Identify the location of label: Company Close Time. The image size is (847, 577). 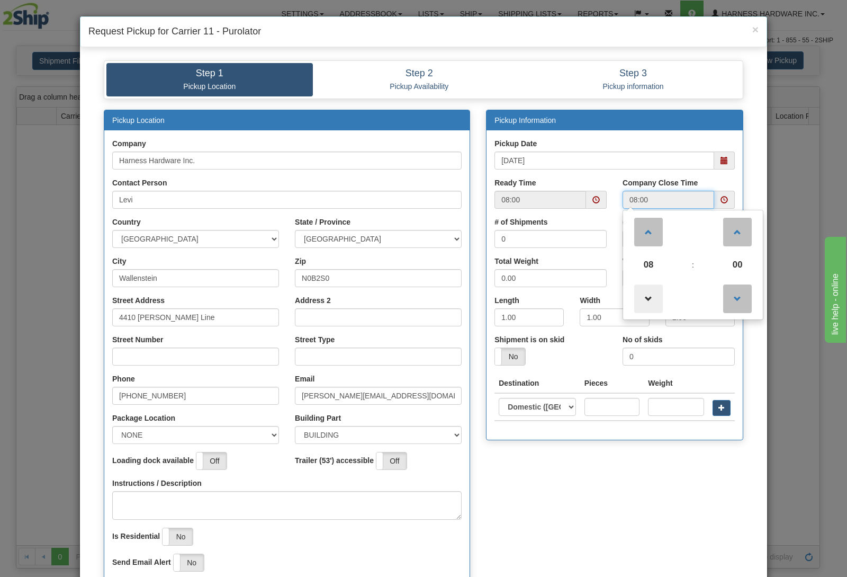
(660, 183).